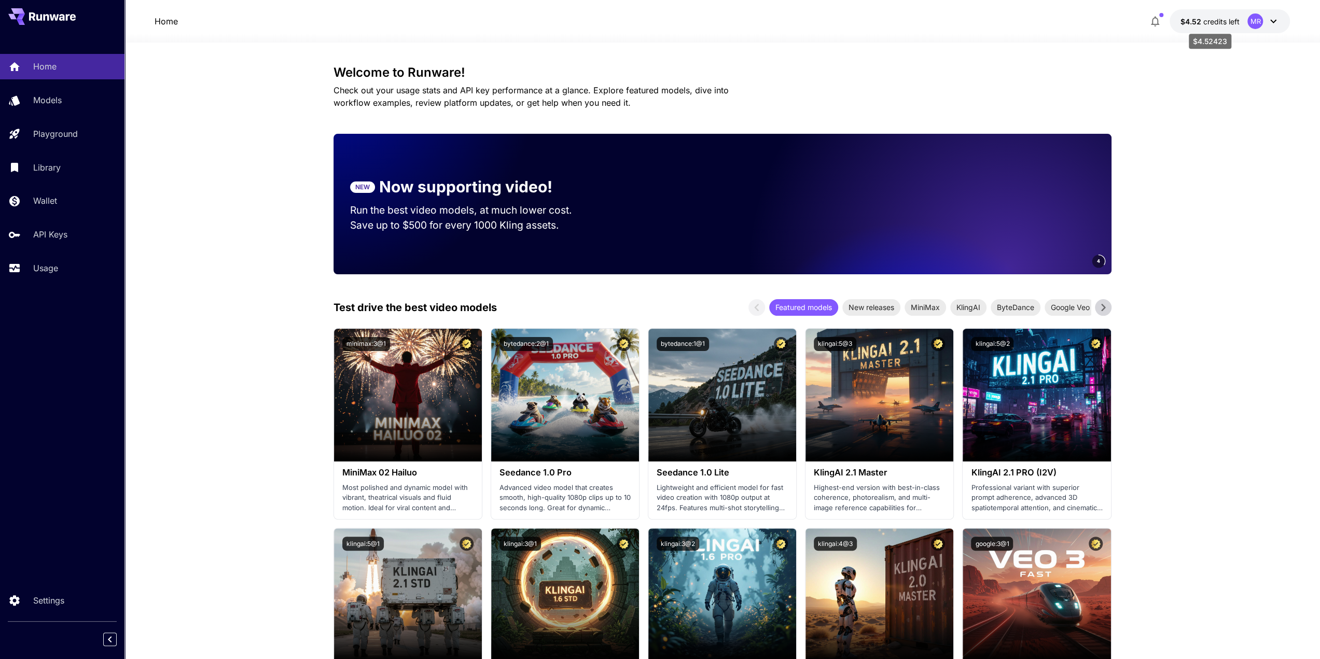 Image resolution: width=1320 pixels, height=659 pixels. What do you see at coordinates (366, 344) in the screenshot?
I see `button: minimax:3@1` at bounding box center [366, 344].